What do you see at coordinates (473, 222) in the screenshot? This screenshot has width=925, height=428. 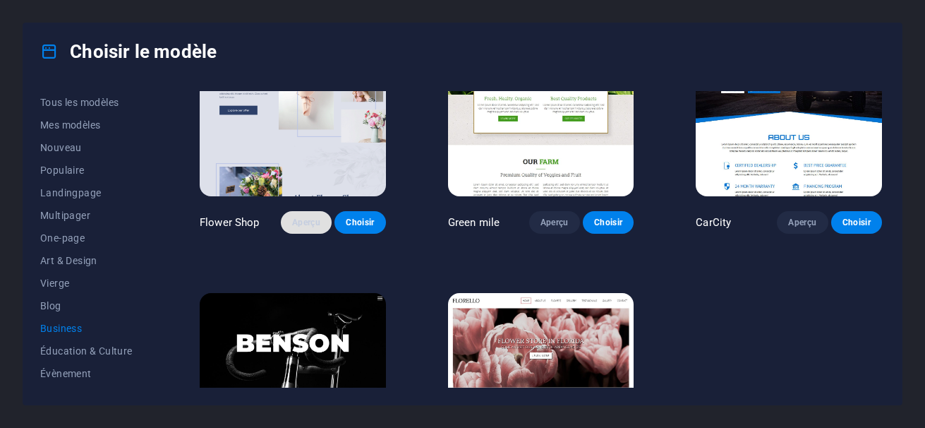 I see `p: Green mile` at bounding box center [473, 222].